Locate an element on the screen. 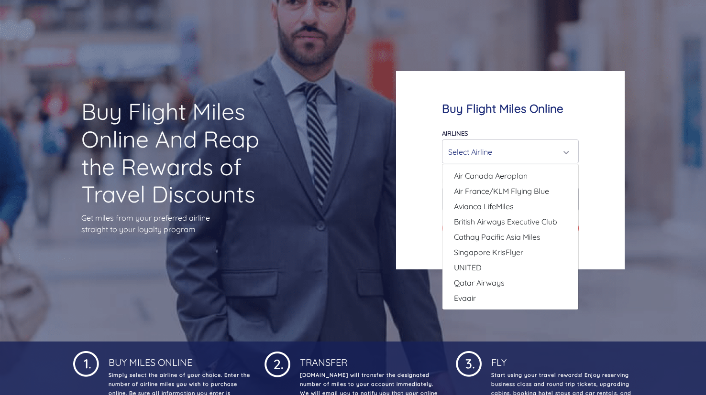  span: Air France/KLM Flying Blue is located at coordinates (501, 191).